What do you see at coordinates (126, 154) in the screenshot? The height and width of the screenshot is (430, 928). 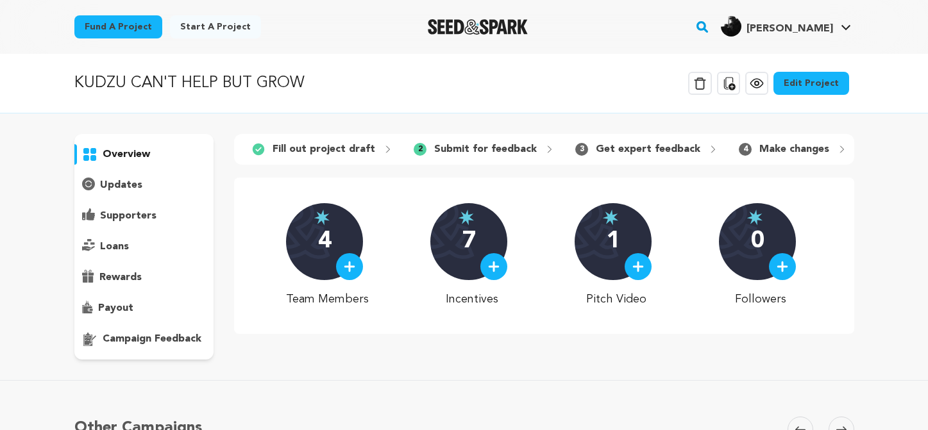 I see `p: overview` at bounding box center [126, 154].